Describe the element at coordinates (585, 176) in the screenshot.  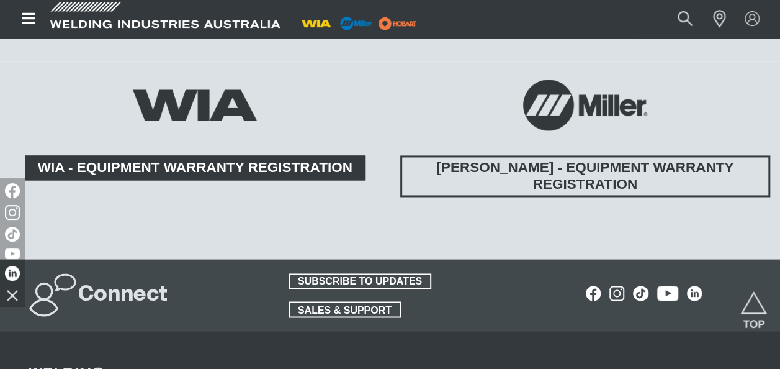
I see `a: MILLER - EQUIPMENT WARRANTY REGISTRATION` at that location.